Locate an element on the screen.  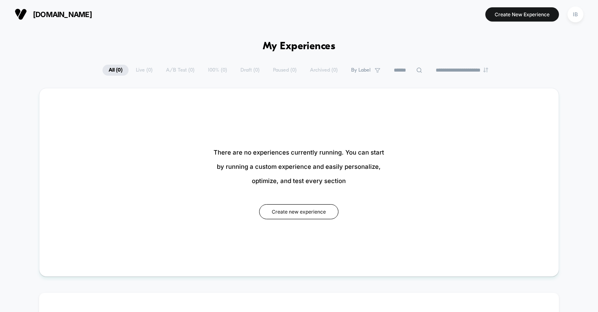
h1: My Experiences is located at coordinates (299, 46).